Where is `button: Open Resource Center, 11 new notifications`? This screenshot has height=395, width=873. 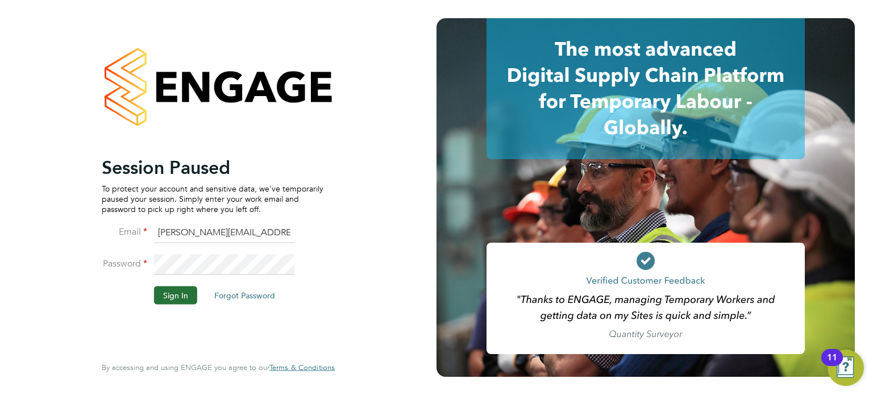 button: Open Resource Center, 11 new notifications is located at coordinates (846, 368).